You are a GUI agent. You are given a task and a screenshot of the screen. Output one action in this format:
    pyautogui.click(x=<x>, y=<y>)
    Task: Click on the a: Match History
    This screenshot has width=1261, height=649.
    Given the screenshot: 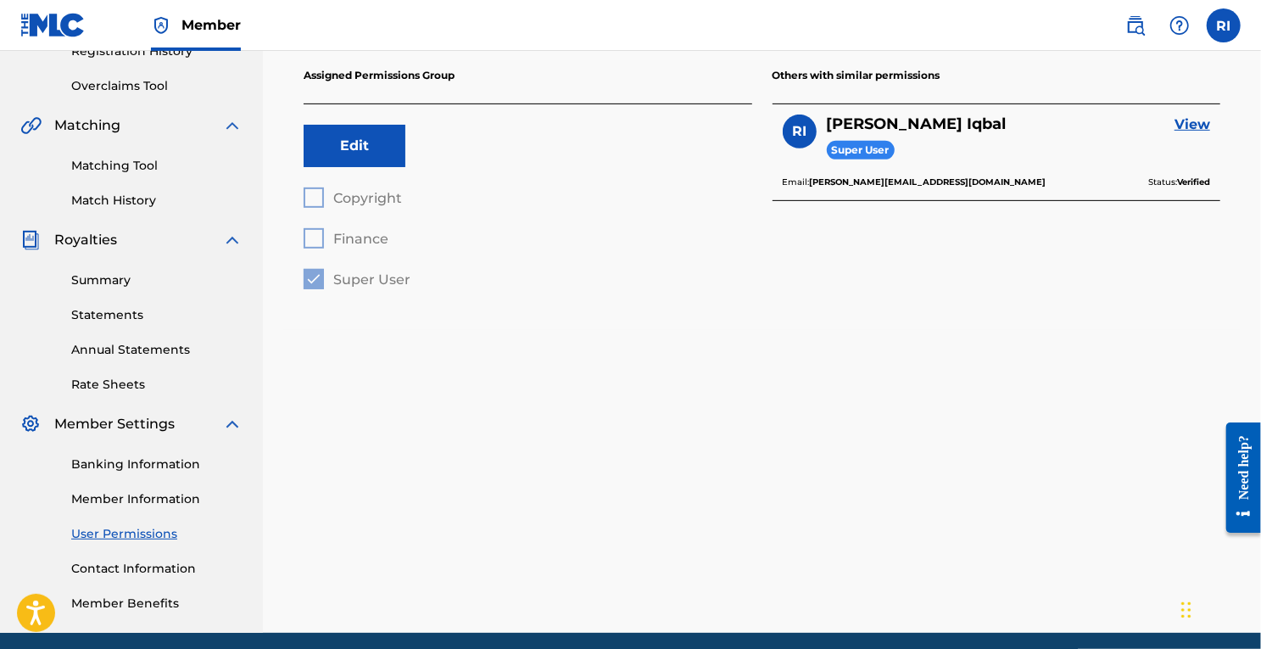 What is the action you would take?
    pyautogui.click(x=157, y=200)
    